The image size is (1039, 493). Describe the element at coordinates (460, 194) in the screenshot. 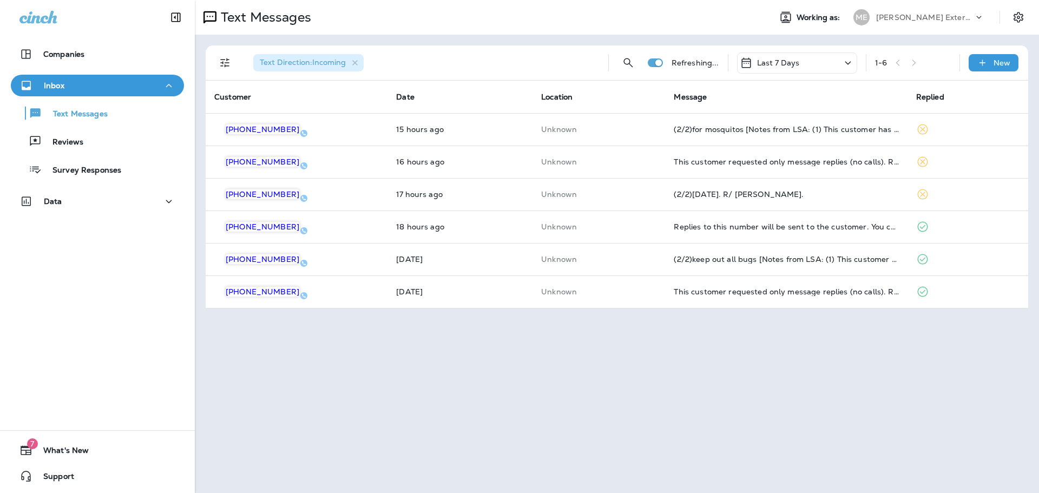

I see `p: Sep 8, 2025 02:03 PM` at that location.